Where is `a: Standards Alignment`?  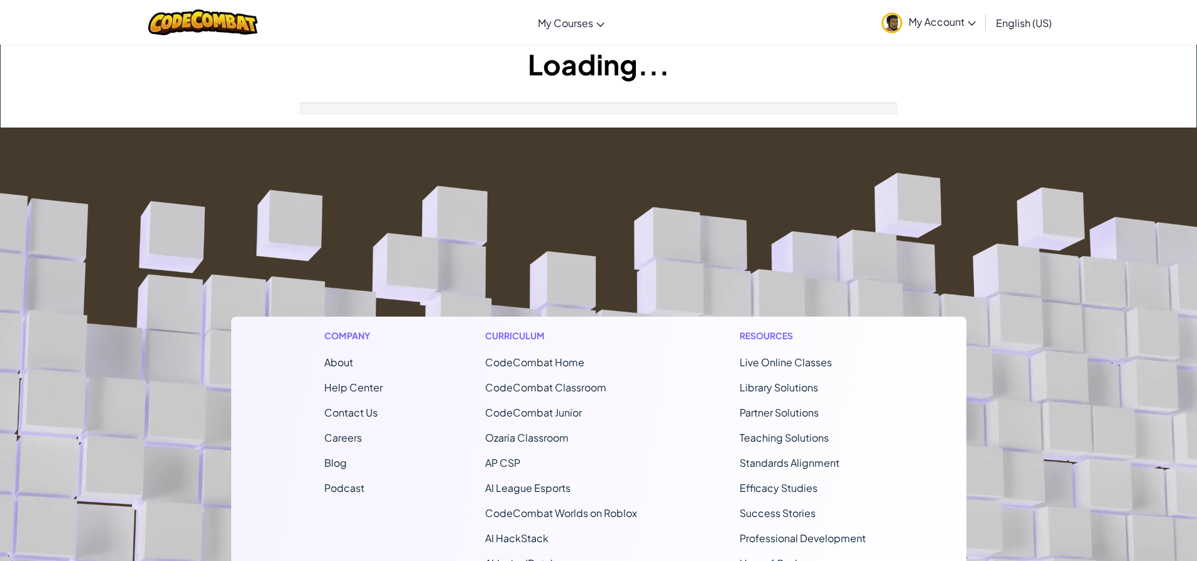 a: Standards Alignment is located at coordinates (789, 462).